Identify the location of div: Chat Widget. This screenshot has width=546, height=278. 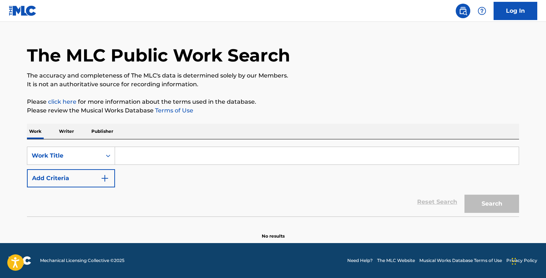
(528, 261).